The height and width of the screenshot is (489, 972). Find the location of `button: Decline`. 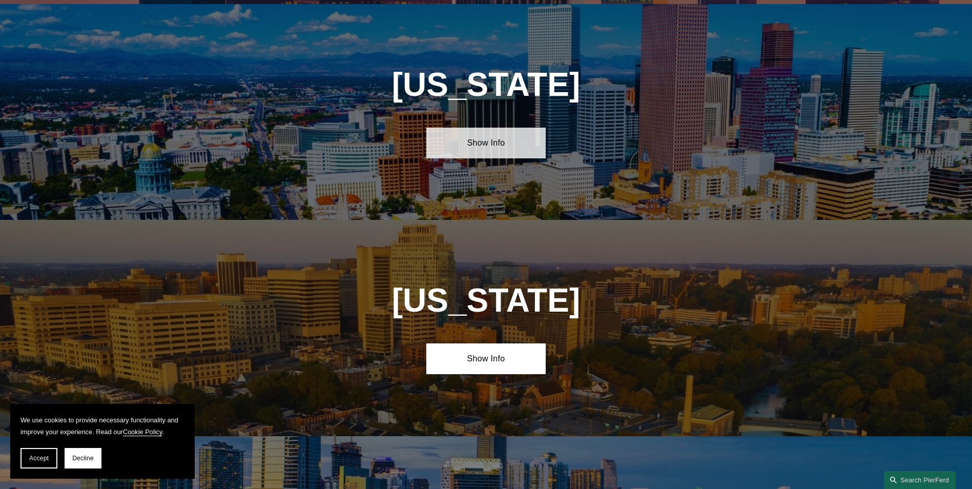

button: Decline is located at coordinates (83, 458).